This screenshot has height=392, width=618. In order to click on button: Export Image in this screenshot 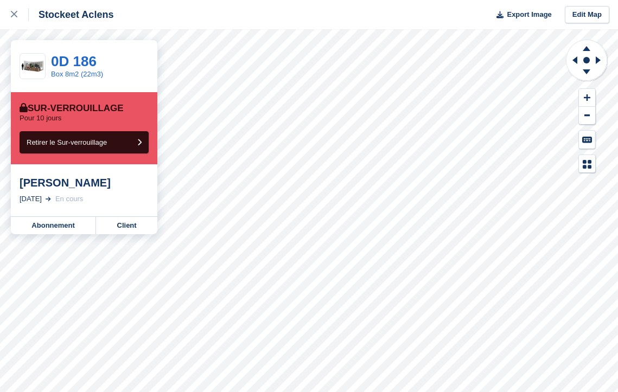, I will do `click(521, 15)`.